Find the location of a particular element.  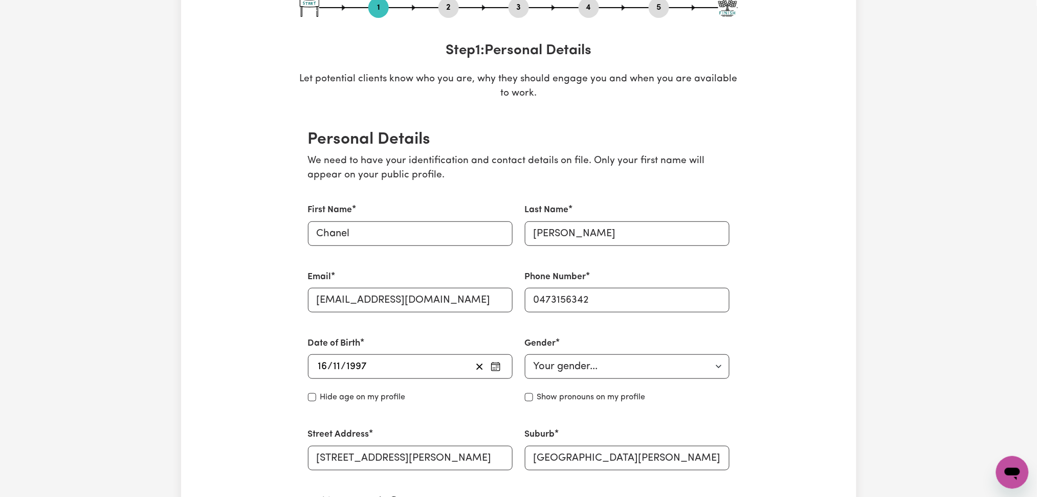

h2: Personal Details is located at coordinates (519, 140).